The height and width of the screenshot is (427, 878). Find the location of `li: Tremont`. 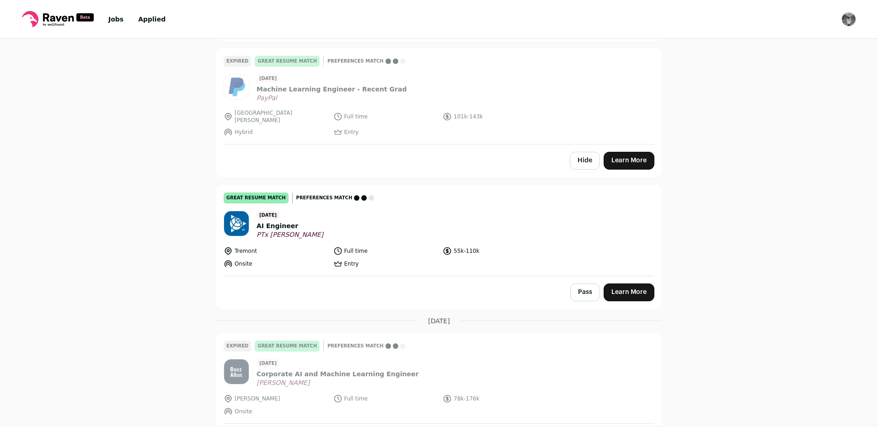

li: Tremont is located at coordinates (276, 251).